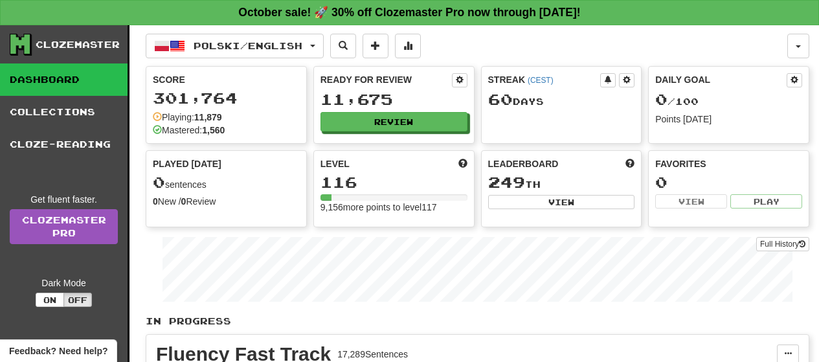  What do you see at coordinates (187, 117) in the screenshot?
I see `div: Playing:` at bounding box center [187, 117].